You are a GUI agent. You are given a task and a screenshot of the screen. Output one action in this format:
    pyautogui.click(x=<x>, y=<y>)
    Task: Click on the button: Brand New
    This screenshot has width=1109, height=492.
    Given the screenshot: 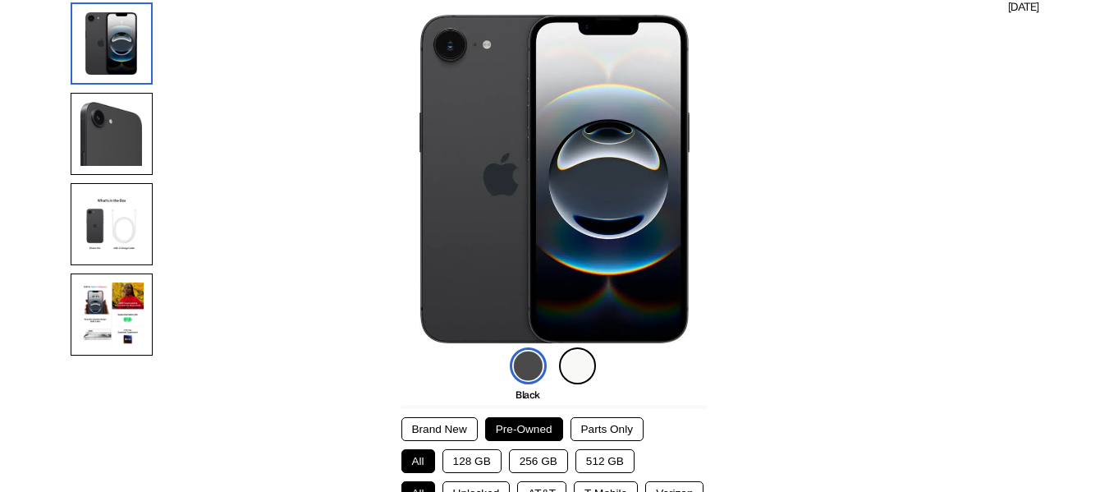 What is the action you would take?
    pyautogui.click(x=439, y=428)
    